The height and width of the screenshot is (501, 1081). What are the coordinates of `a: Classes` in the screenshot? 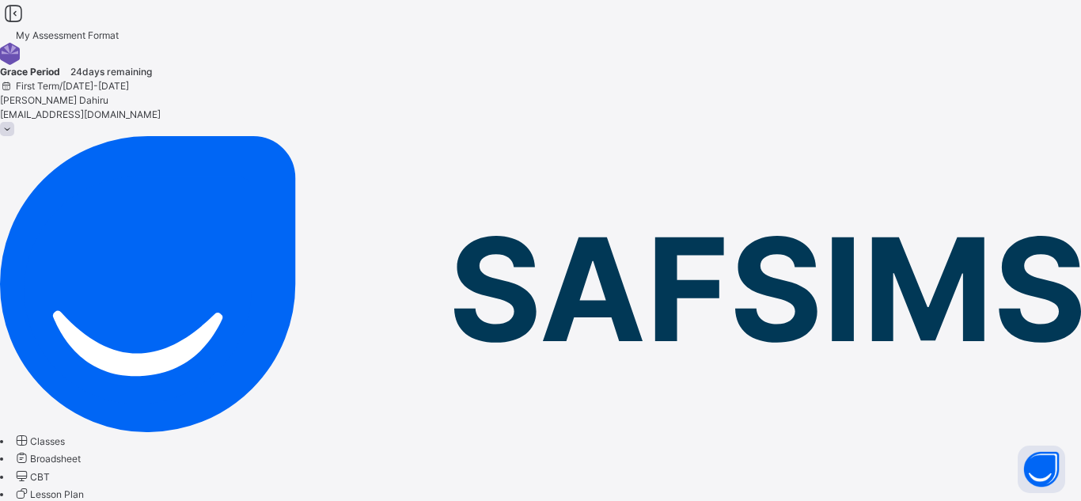 It's located at (39, 441).